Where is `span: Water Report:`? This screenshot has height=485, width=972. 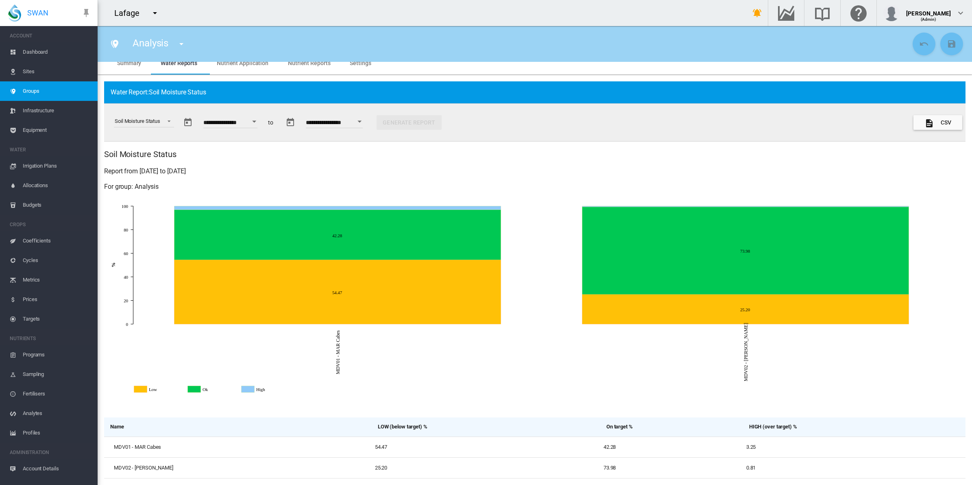
span: Water Report: is located at coordinates (158, 92).